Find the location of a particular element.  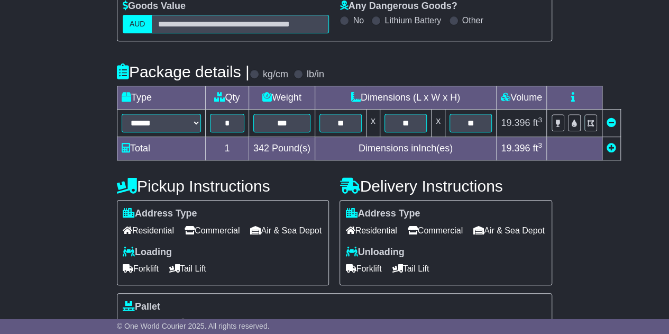

span: 342 is located at coordinates (261, 148).